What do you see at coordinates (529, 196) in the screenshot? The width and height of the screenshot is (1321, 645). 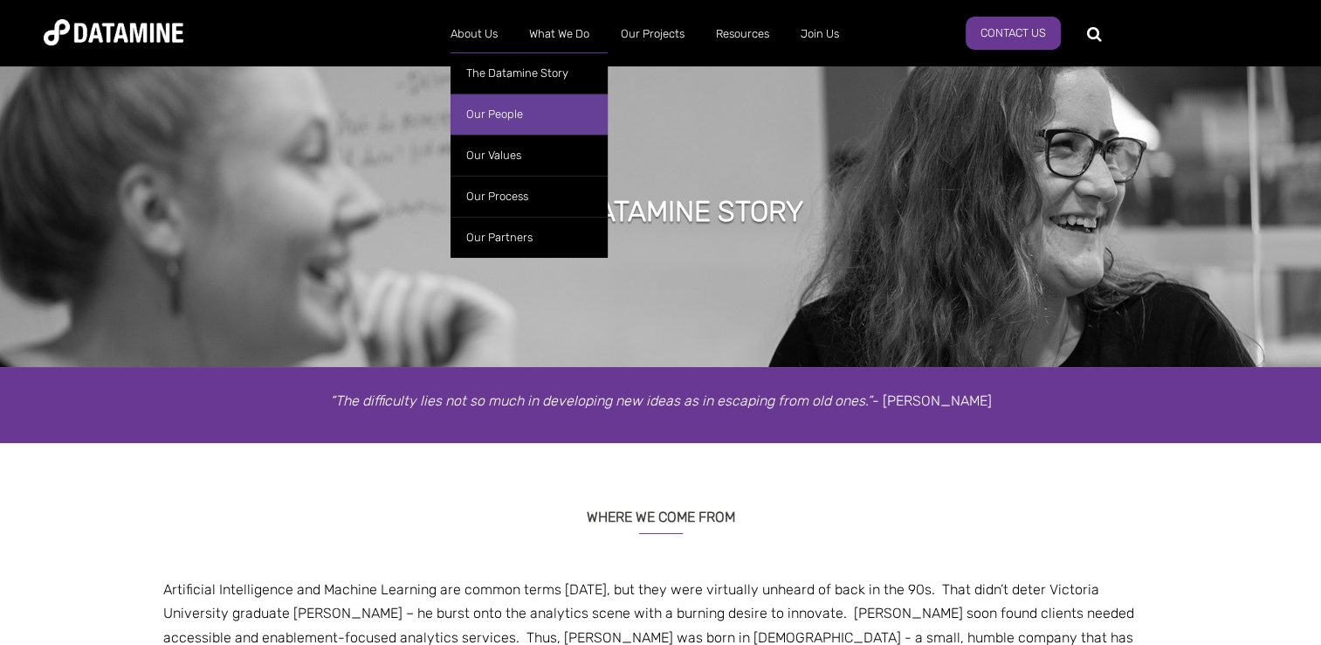 I see `a: Our Process` at bounding box center [529, 196].